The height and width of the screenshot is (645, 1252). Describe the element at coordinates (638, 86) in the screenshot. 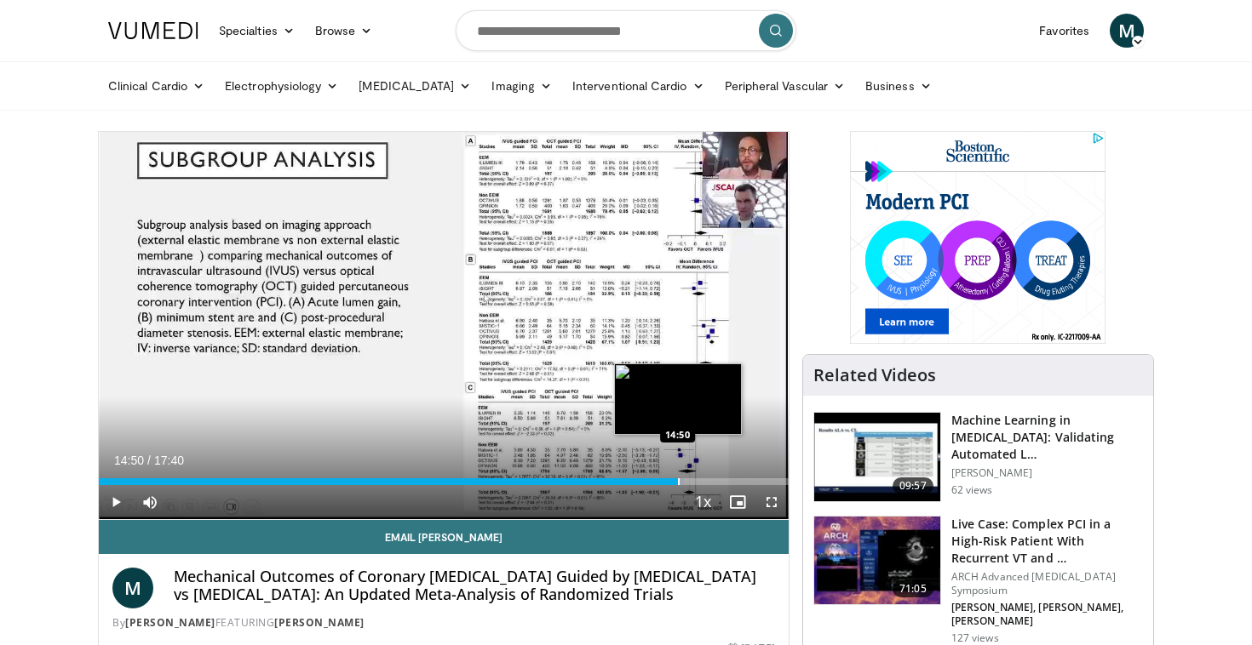

I see `a: Interventional Cardio` at that location.